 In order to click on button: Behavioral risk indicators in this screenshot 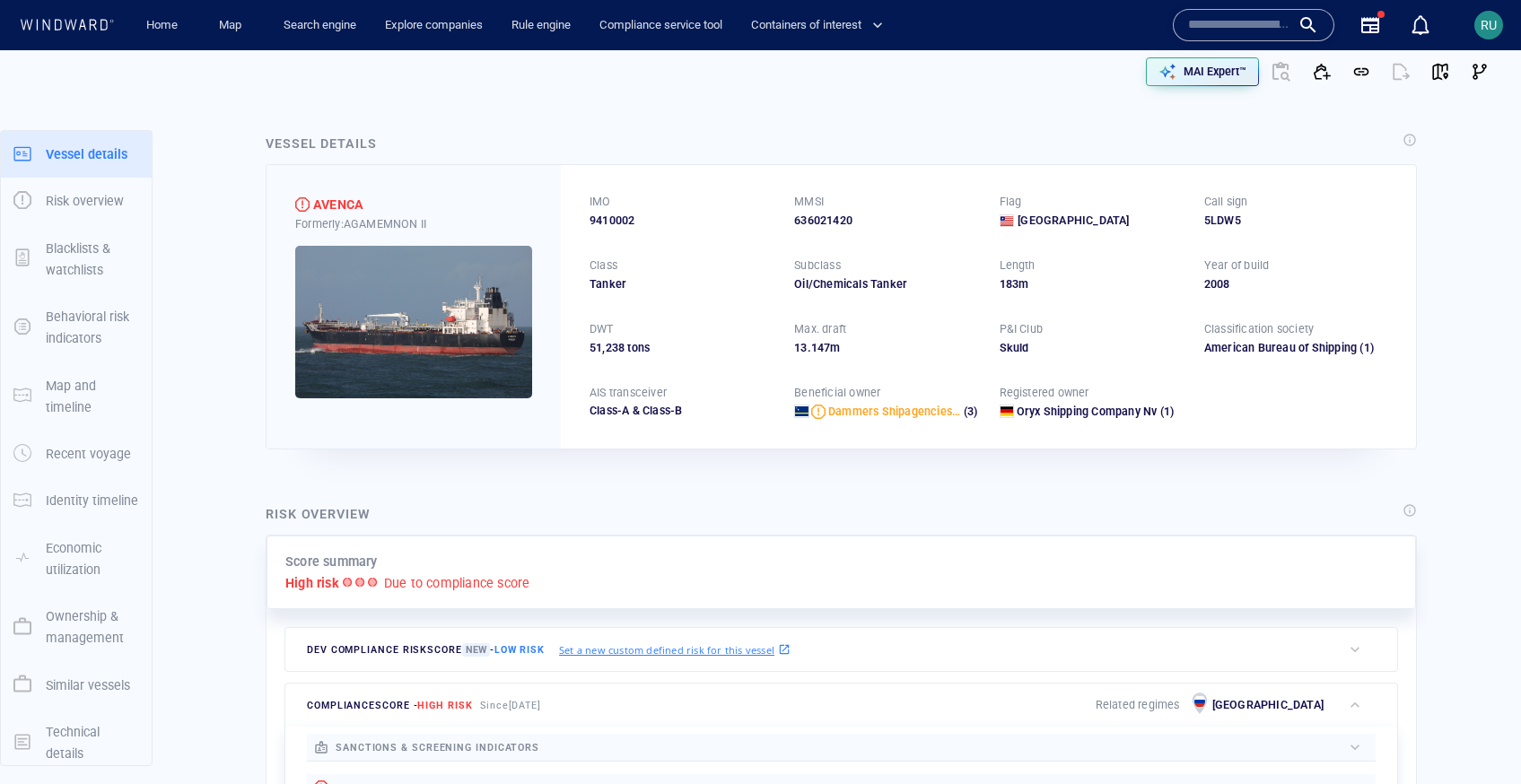, I will do `click(77, 328)`.